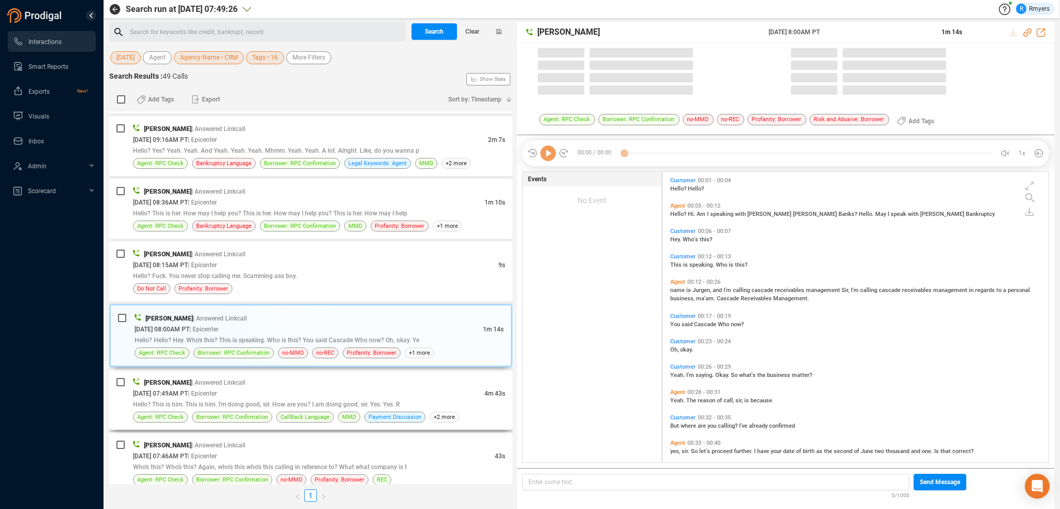  Describe the element at coordinates (951, 290) in the screenshot. I see `span: management` at that location.